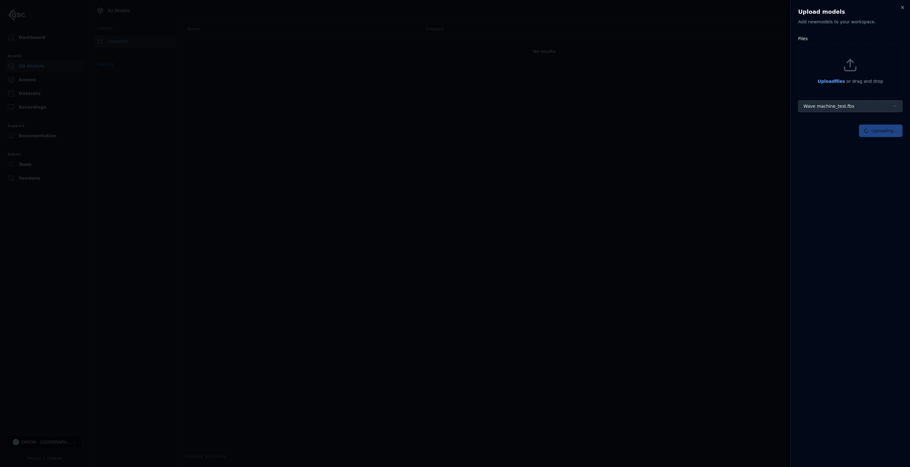  Describe the element at coordinates (850, 12) in the screenshot. I see `h2: Upload models` at that location.